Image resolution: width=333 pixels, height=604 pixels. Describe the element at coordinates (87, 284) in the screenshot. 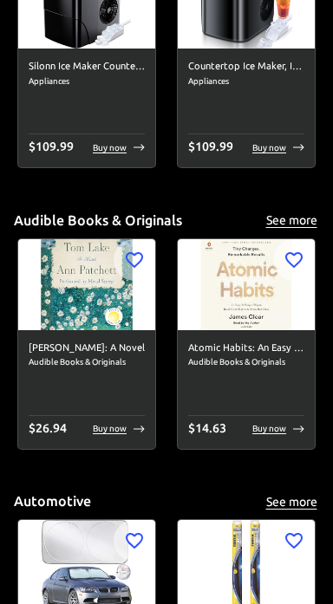

I see `img: Tom Lake: A Novel image` at that location.